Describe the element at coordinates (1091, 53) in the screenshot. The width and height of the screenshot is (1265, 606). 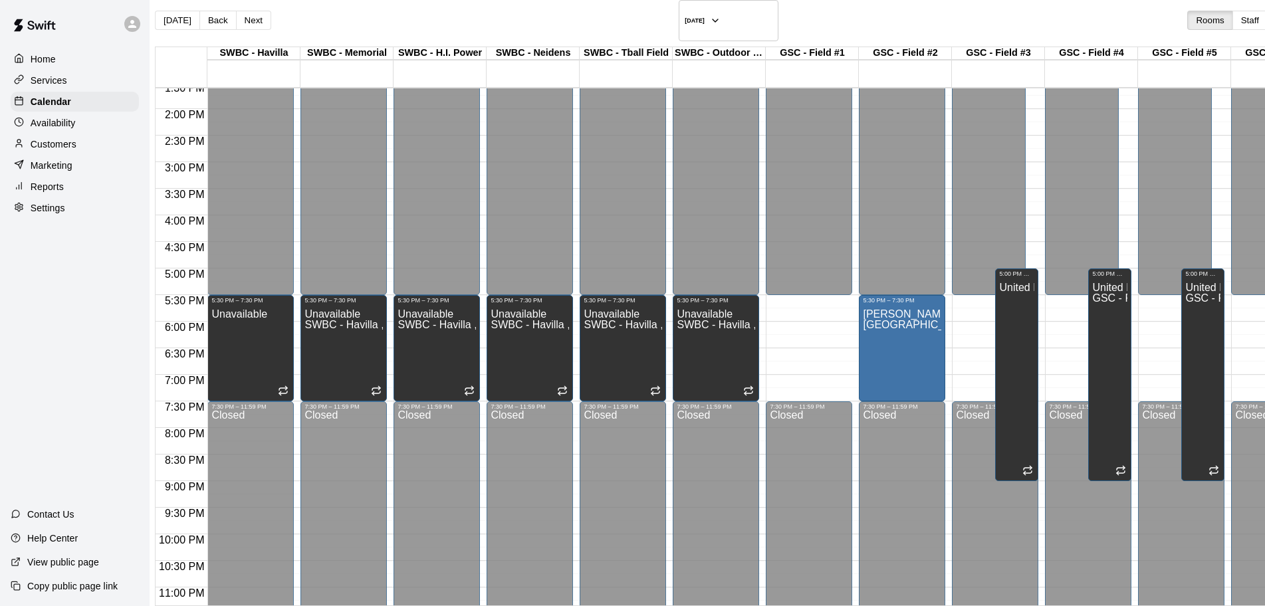
I see `div: GSC - Field #4` at that location.